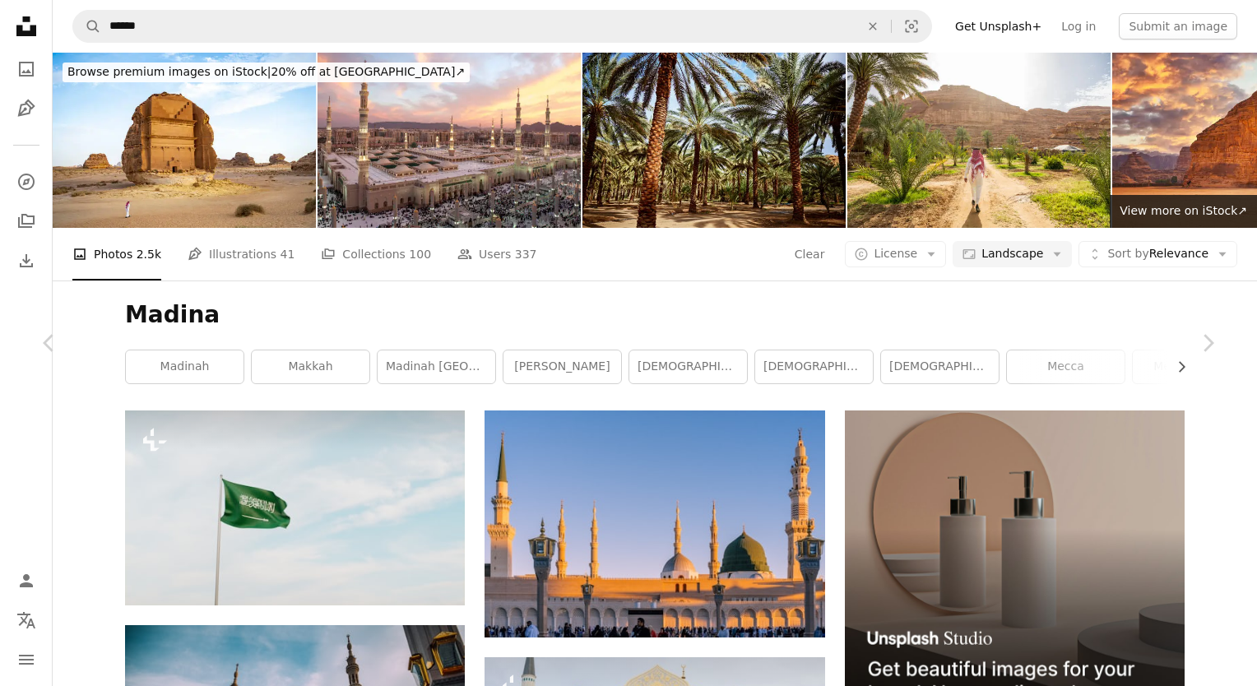 This screenshot has height=686, width=1257. What do you see at coordinates (310, 367) in the screenshot?
I see `a: makkah` at bounding box center [310, 367].